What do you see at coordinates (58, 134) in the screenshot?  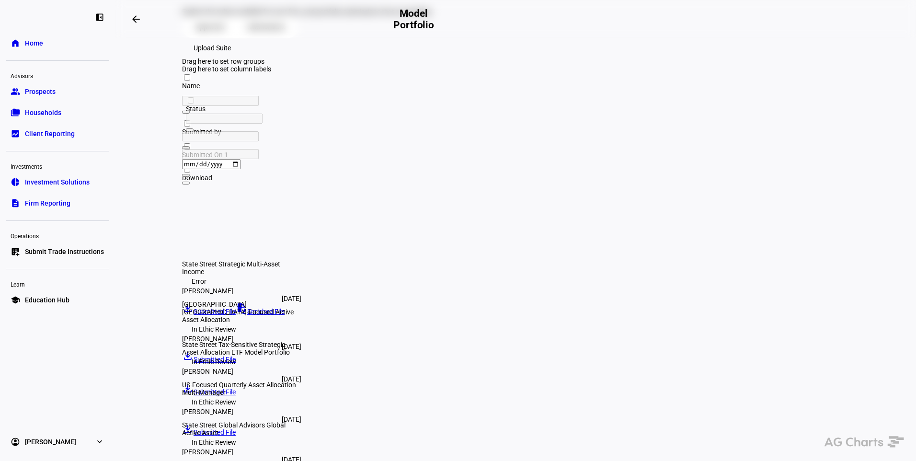 I see `a: bid_landscapeClient Reporting` at bounding box center [58, 134].